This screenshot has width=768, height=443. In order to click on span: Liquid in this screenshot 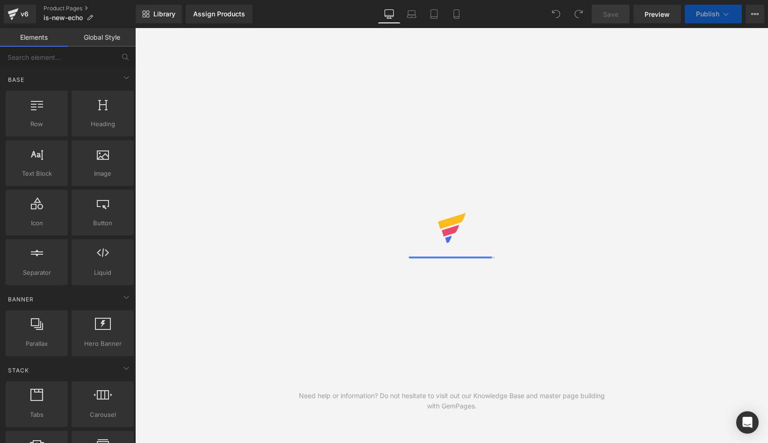, I will do `click(102, 273)`.